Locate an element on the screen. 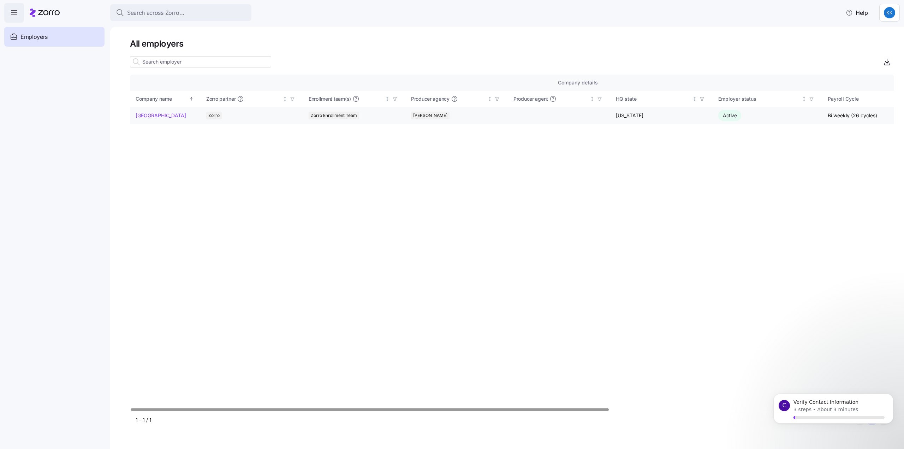 This screenshot has width=904, height=449. a: Employers is located at coordinates (54, 37).